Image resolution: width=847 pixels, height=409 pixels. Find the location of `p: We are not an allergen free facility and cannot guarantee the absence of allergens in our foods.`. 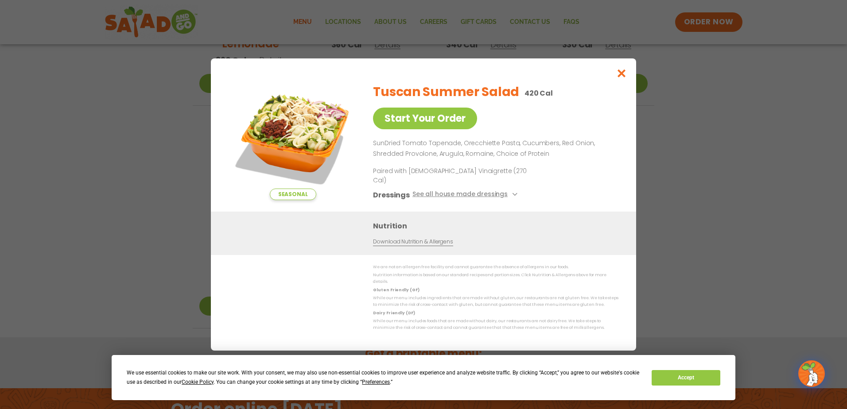

p: We are not an allergen free facility and cannot guarantee the absence of allergens in our foods. is located at coordinates (496, 267).